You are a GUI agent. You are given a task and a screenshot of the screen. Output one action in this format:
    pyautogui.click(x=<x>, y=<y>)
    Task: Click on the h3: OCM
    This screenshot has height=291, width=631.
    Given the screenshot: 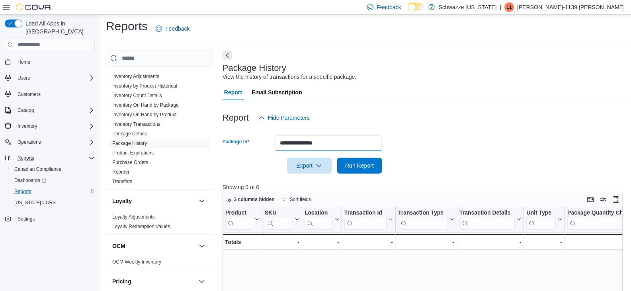 What is the action you would take?
    pyautogui.click(x=119, y=246)
    